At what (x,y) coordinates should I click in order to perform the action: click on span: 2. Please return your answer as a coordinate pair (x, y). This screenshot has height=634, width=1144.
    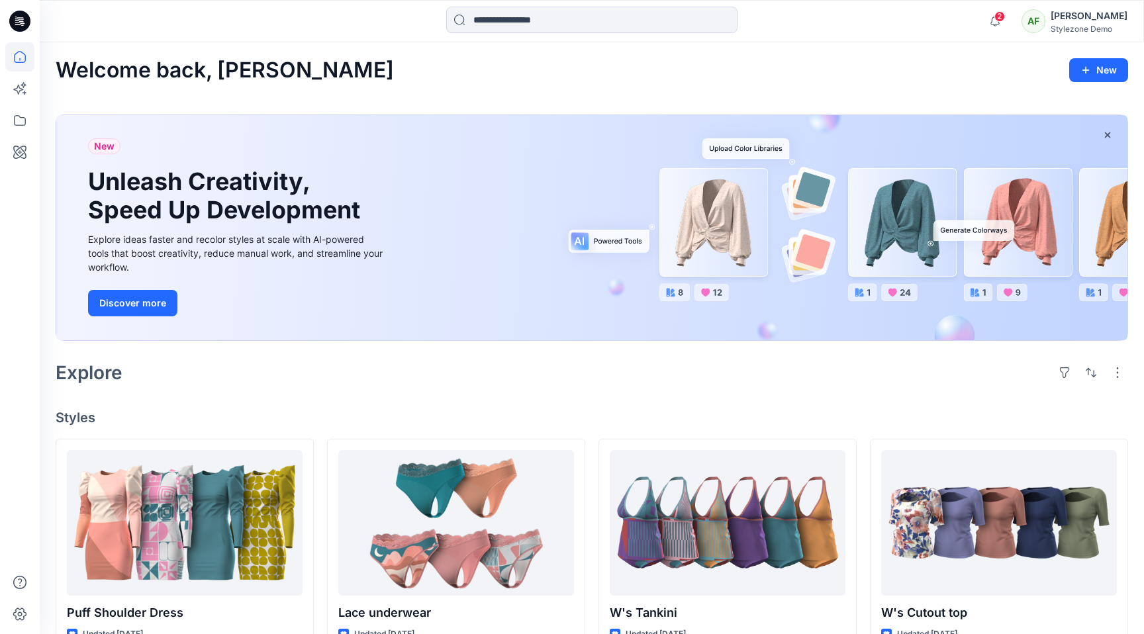
    Looking at the image, I should click on (1000, 17).